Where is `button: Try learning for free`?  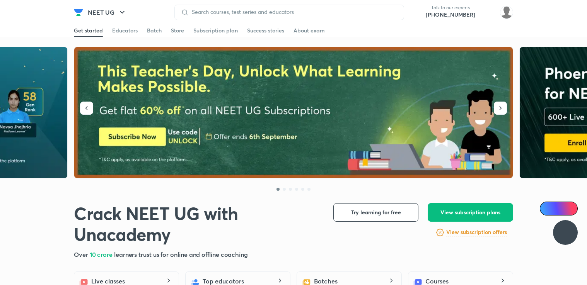 button: Try learning for free is located at coordinates (376, 213).